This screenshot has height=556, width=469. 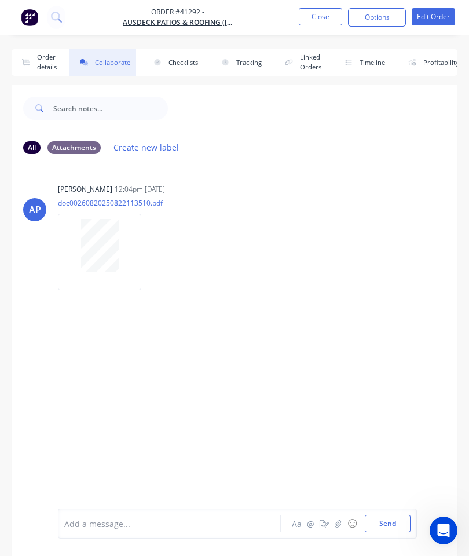 What do you see at coordinates (37, 63) in the screenshot?
I see `button: Order details` at bounding box center [37, 63].